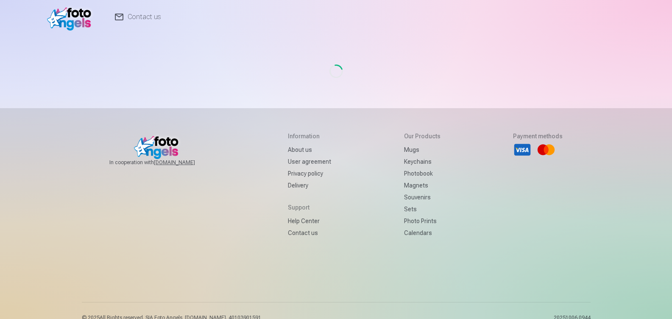 Image resolution: width=672 pixels, height=319 pixels. What do you see at coordinates (309, 185) in the screenshot?
I see `a: Delivery` at bounding box center [309, 185].